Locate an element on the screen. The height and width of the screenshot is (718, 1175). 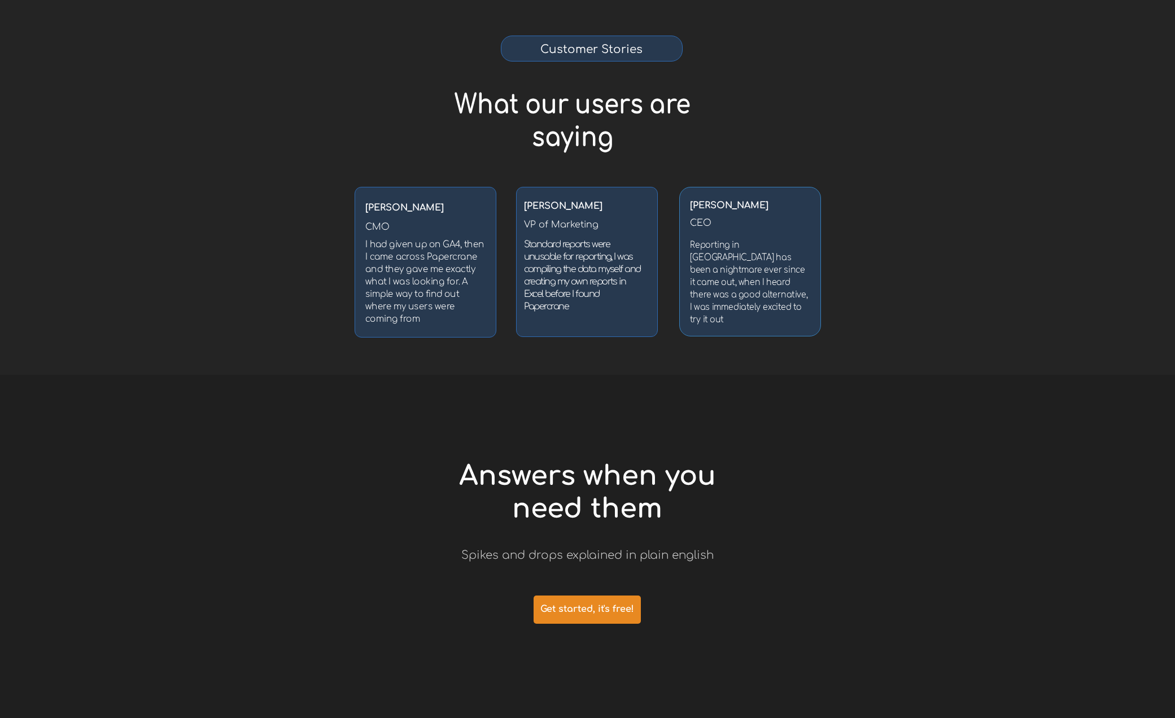
span: VP of Marketing is located at coordinates (561, 225).